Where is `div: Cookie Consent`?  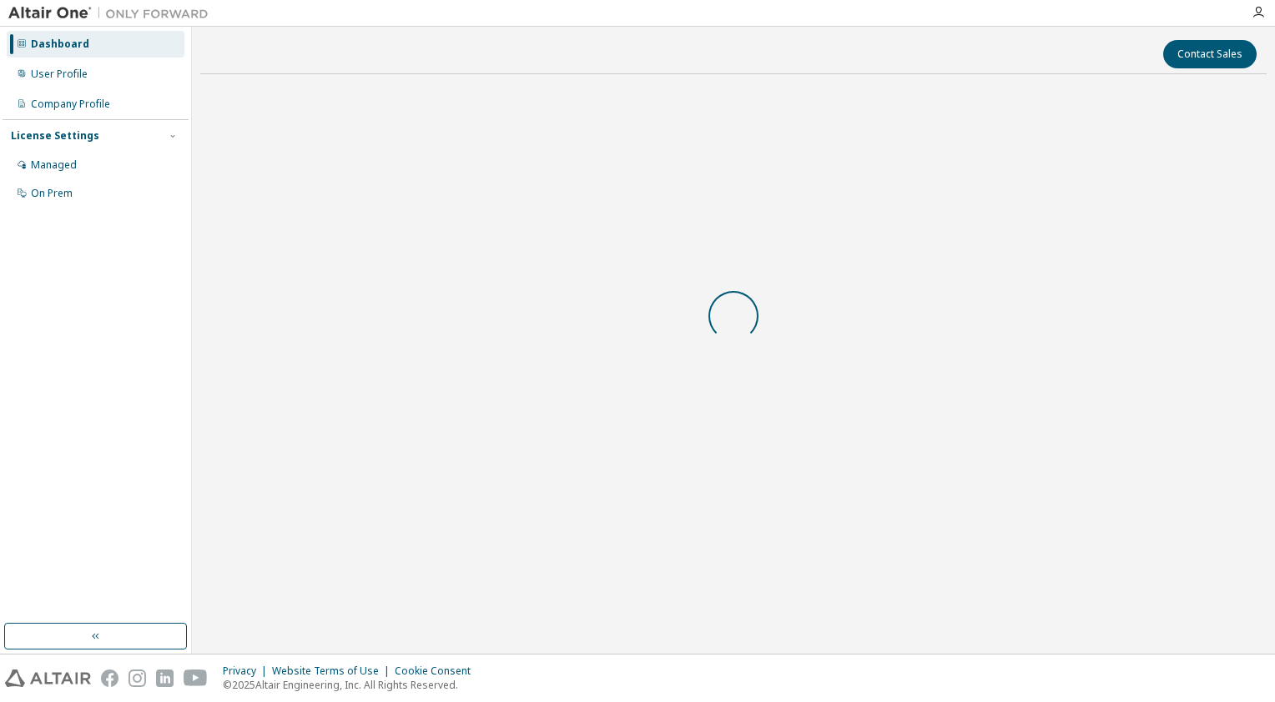
div: Cookie Consent is located at coordinates (437, 672).